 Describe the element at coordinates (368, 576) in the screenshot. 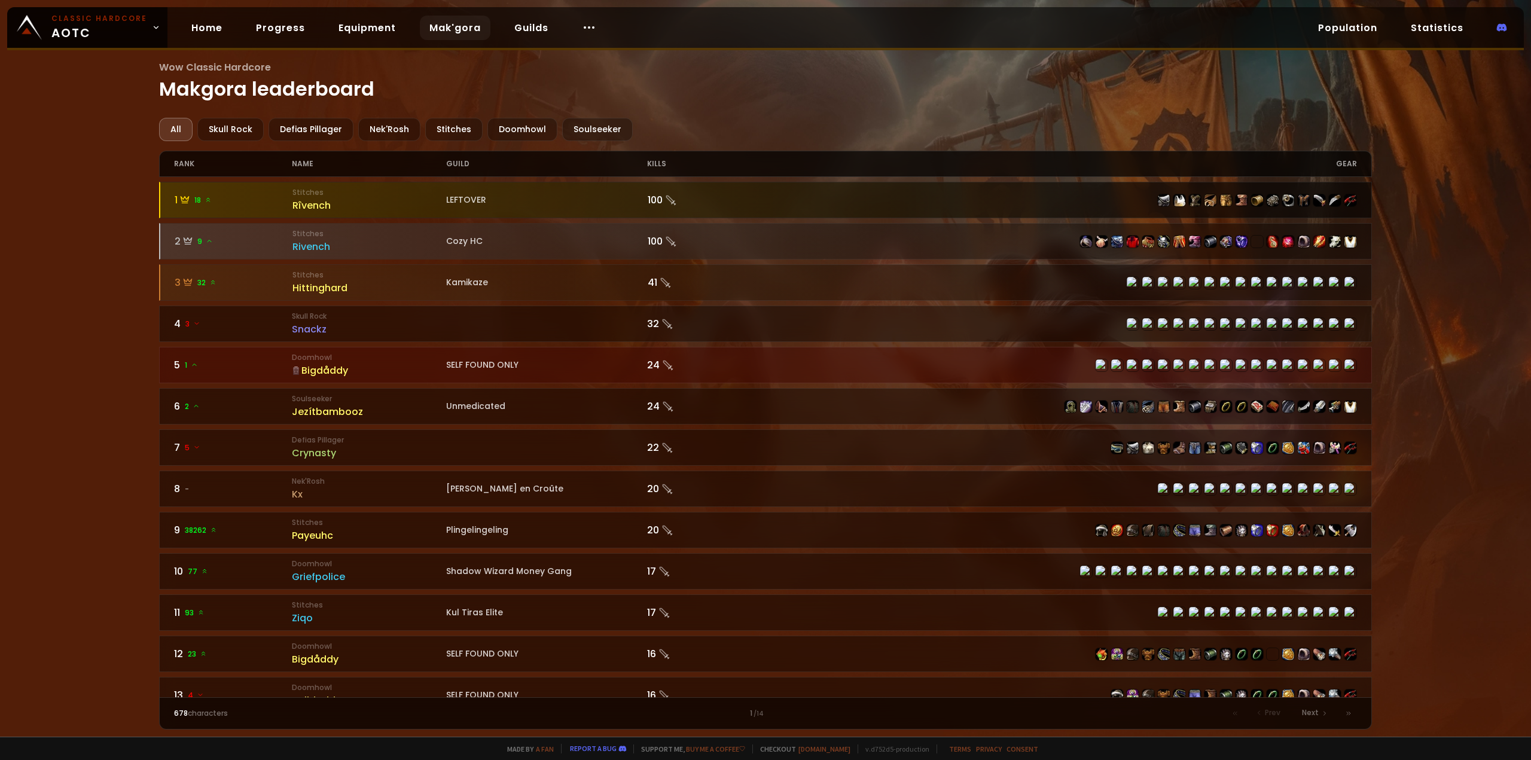

I see `div: Griefpolice` at that location.